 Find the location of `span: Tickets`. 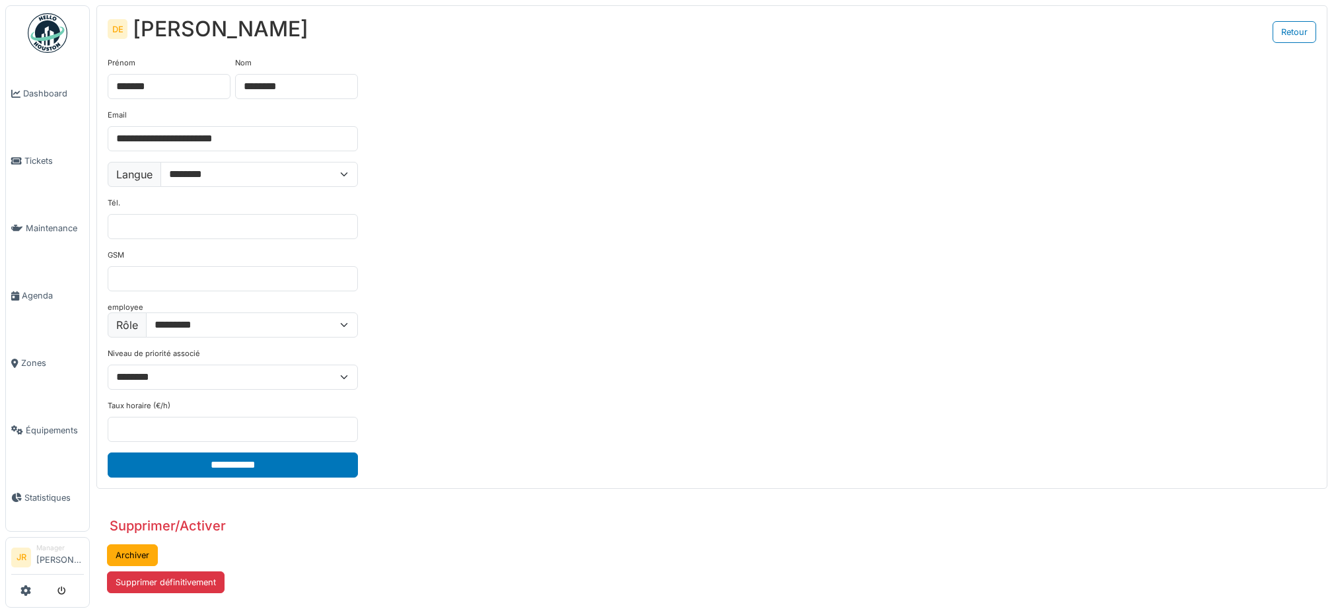

span: Tickets is located at coordinates (54, 161).